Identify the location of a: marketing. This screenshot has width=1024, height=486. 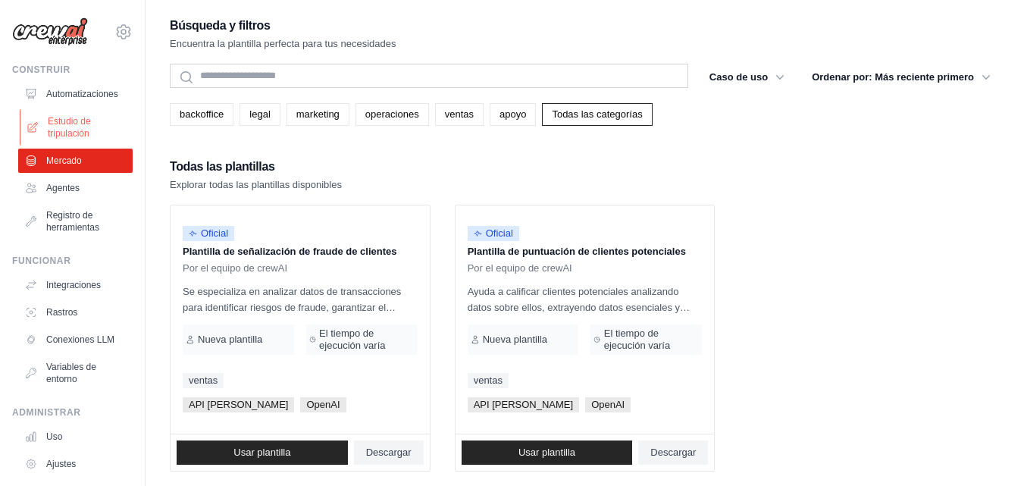
(317, 114).